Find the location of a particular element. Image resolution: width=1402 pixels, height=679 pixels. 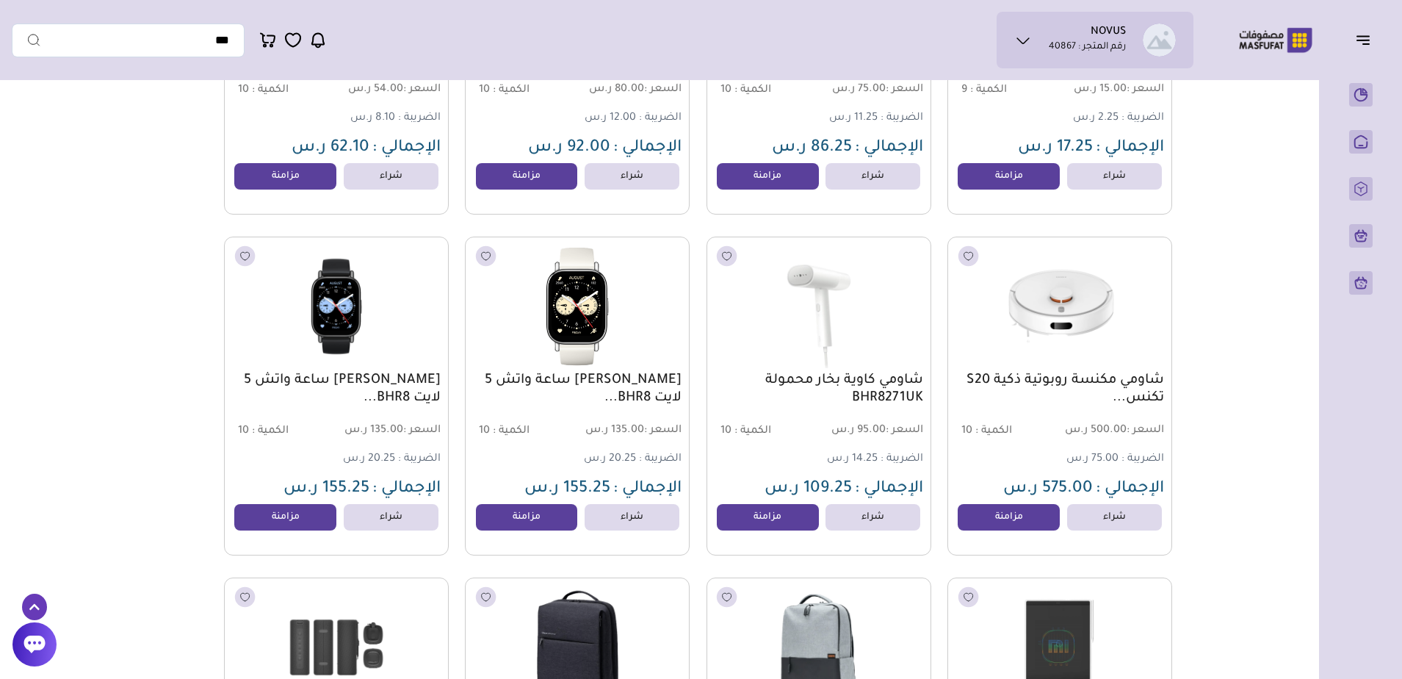

a: شاومي مكنسة روبوتية ذكية S20 تكنس... is located at coordinates (1060, 389).